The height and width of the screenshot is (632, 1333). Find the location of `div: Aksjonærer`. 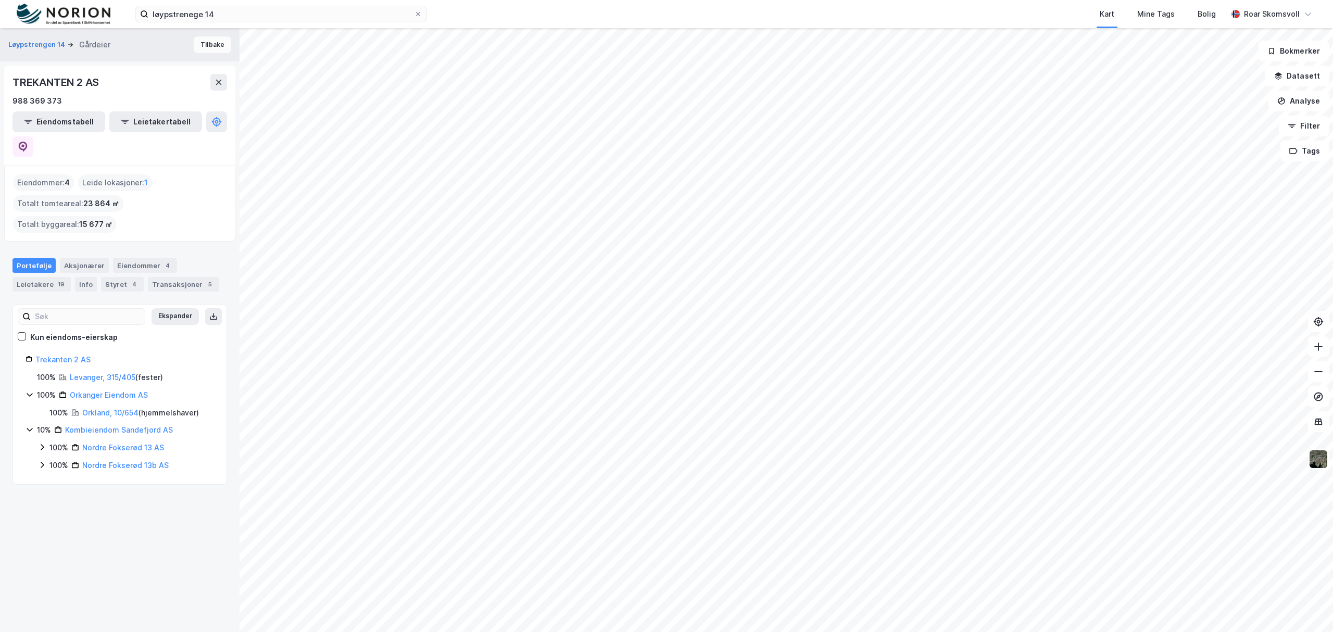

div: Aksjonærer is located at coordinates (84, 266).